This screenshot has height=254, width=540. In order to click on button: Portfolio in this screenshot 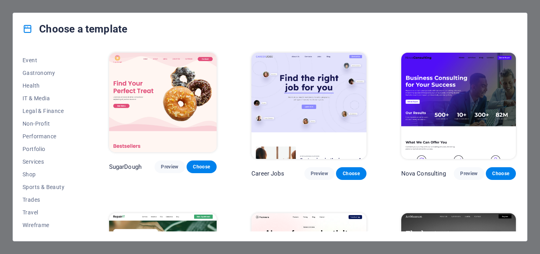, I will do `click(48, 149)`.